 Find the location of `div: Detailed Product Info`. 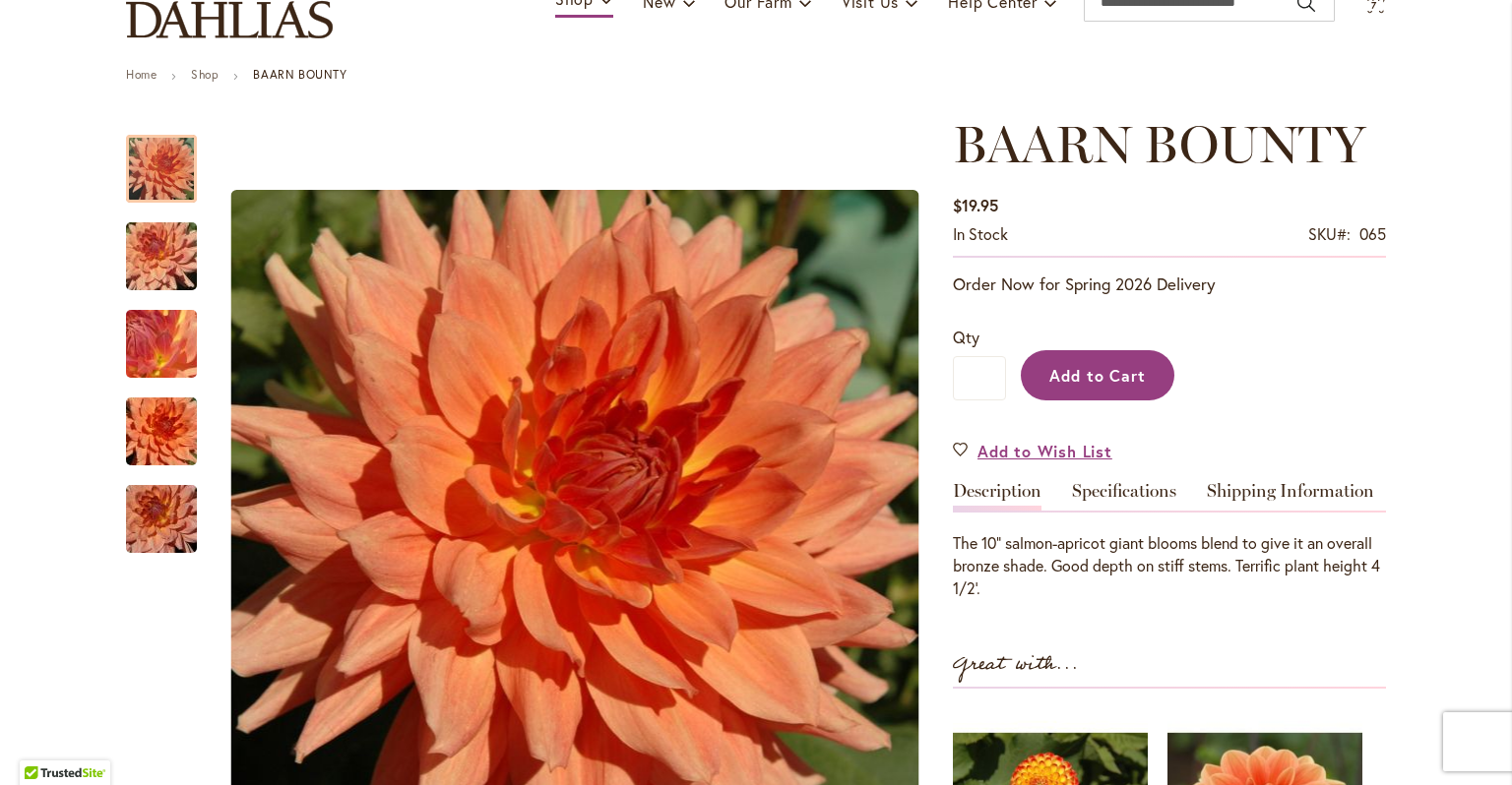

div: Detailed Product Info is located at coordinates (1170, 541).